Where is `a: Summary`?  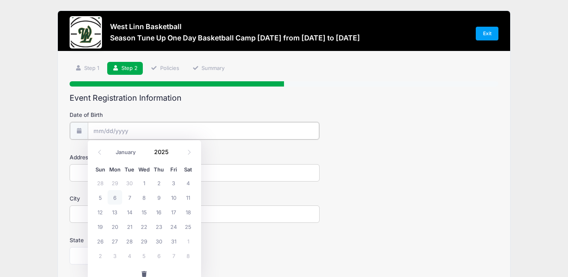 a: Summary is located at coordinates (208, 68).